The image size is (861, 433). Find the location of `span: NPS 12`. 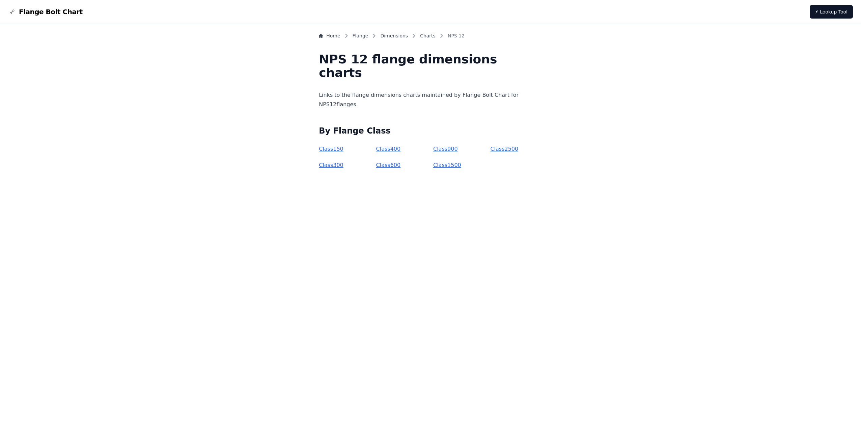

span: NPS 12 is located at coordinates (456, 36).